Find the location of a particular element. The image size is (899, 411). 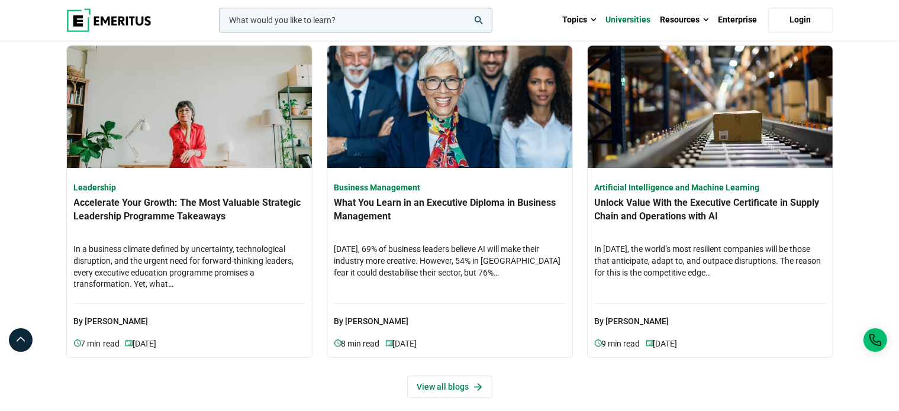

a: Artificial Intelligence and Machine Learning Unlock Value With the Executive Certificate in Suppl... is located at coordinates (710, 266).